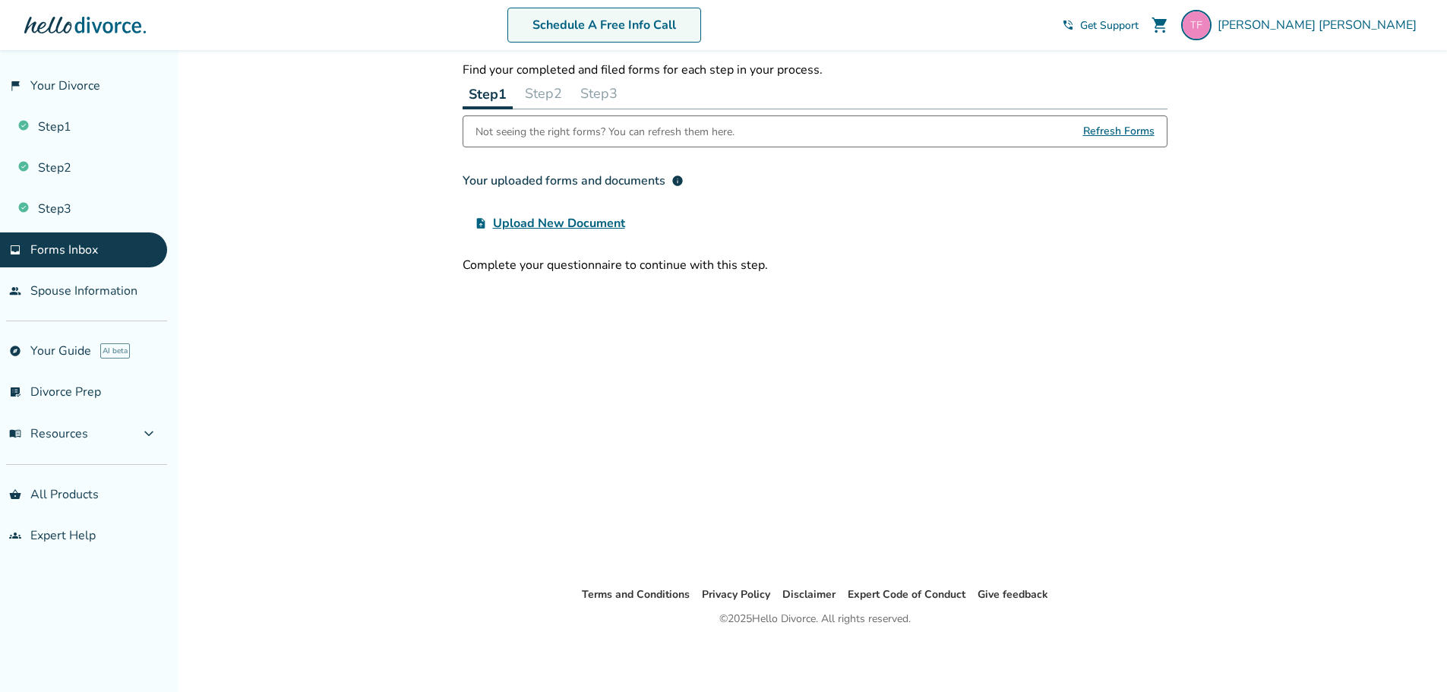 The height and width of the screenshot is (692, 1447). What do you see at coordinates (605, 131) in the screenshot?
I see `div: Not seeing the right forms? You can refresh them here.` at bounding box center [605, 131].